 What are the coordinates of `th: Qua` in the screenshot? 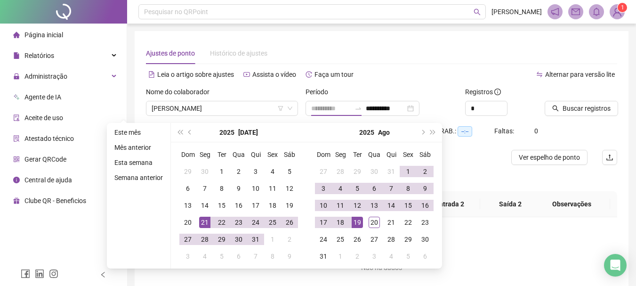 It's located at (374, 154).